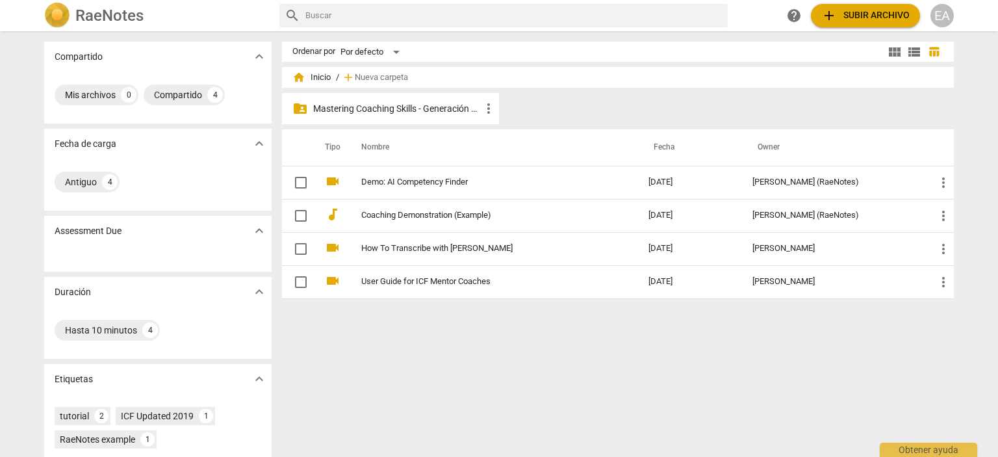  I want to click on span: help, so click(794, 16).